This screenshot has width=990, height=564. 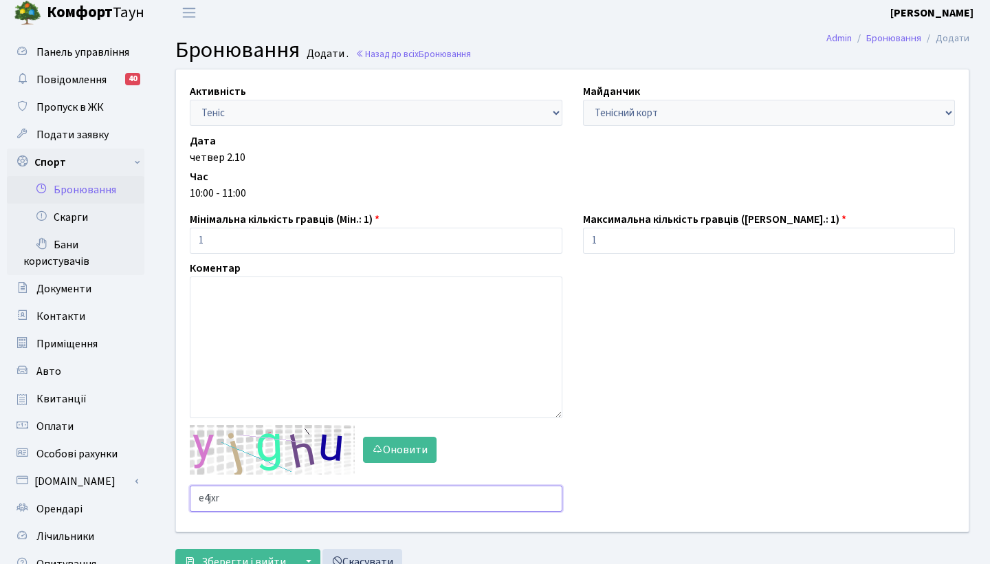 What do you see at coordinates (55, 426) in the screenshot?
I see `span: Оплати` at bounding box center [55, 426].